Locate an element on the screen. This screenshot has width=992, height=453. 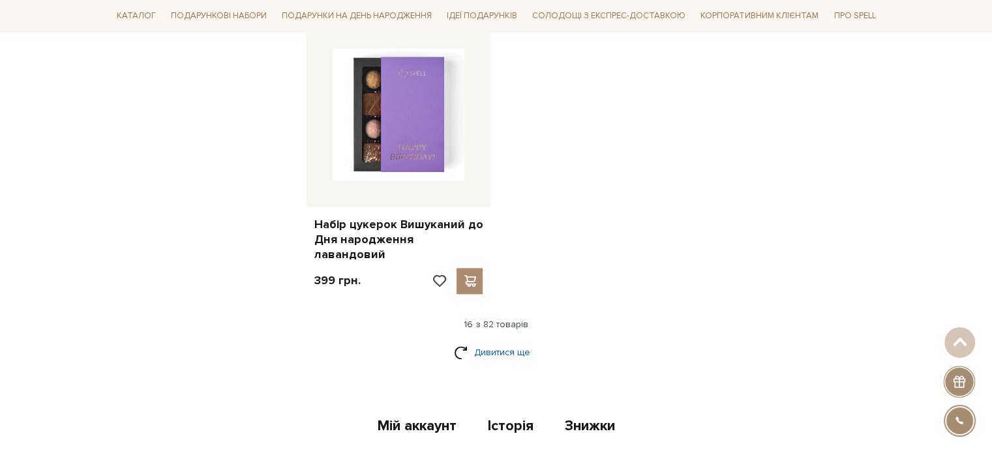
a: Про Spell is located at coordinates (854, 16).